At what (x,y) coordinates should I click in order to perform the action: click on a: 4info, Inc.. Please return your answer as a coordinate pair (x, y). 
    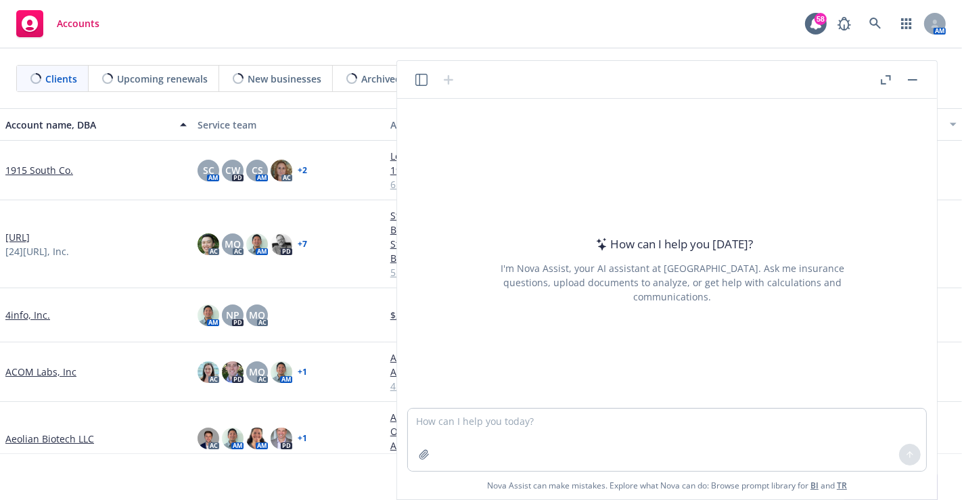
    Looking at the image, I should click on (28, 315).